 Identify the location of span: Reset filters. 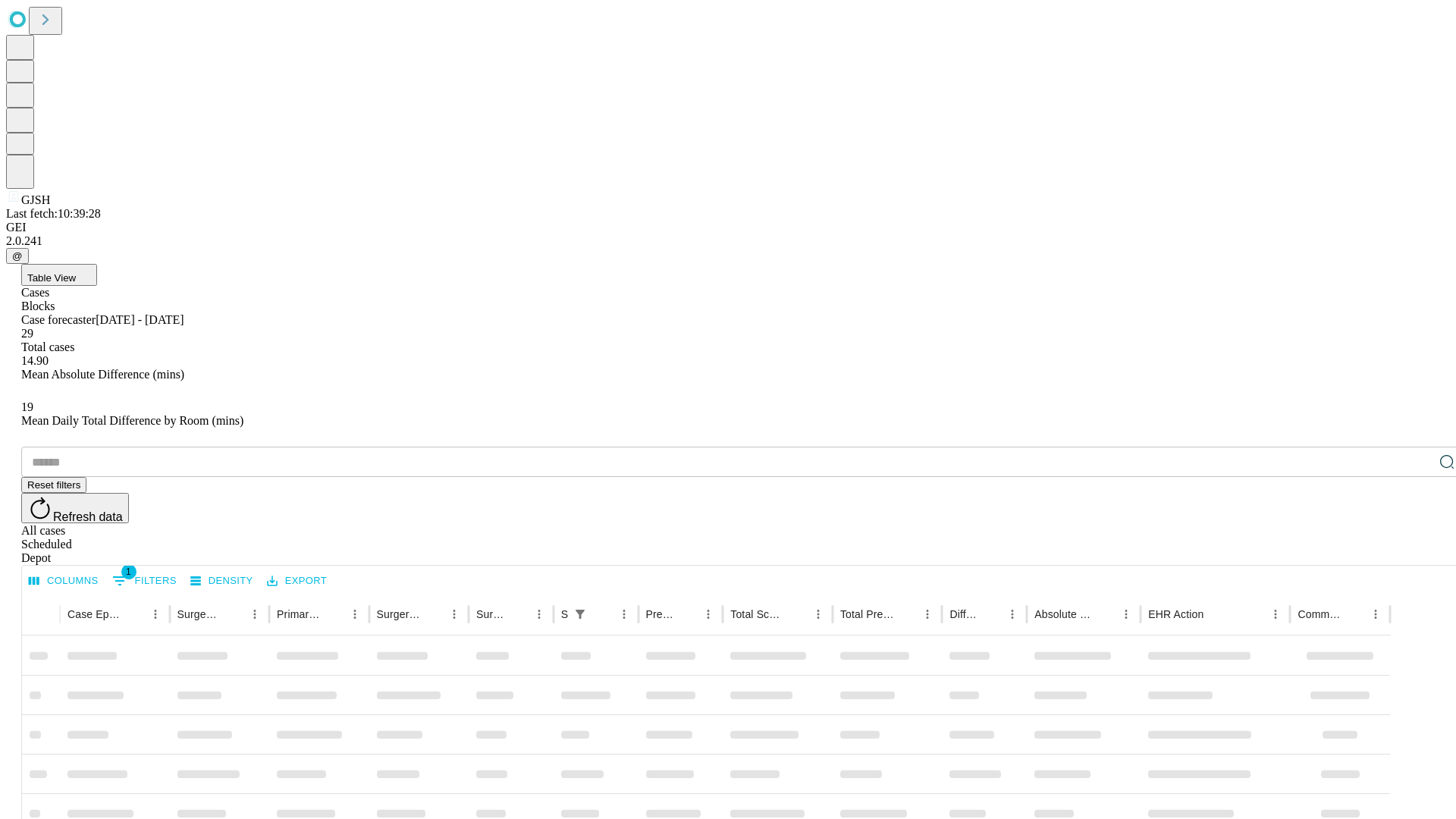
(54, 485).